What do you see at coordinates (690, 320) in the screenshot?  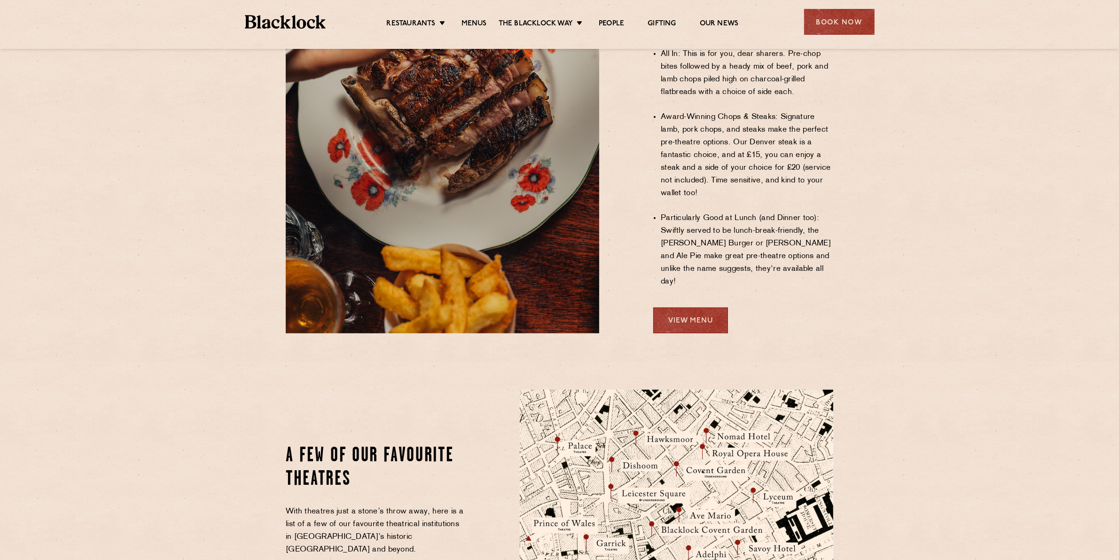 I see `a: View Menu` at bounding box center [690, 320].